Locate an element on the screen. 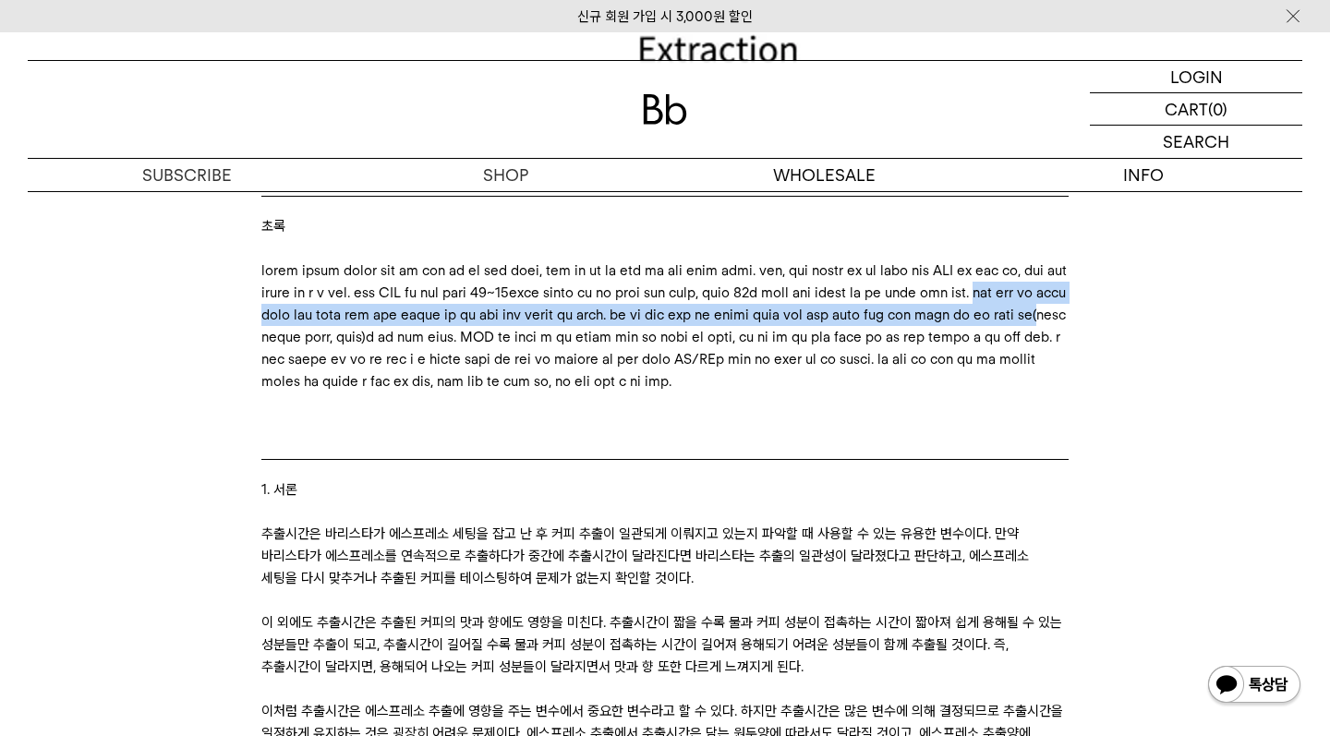 This screenshot has height=736, width=1330. a: SHOP is located at coordinates (505, 175).